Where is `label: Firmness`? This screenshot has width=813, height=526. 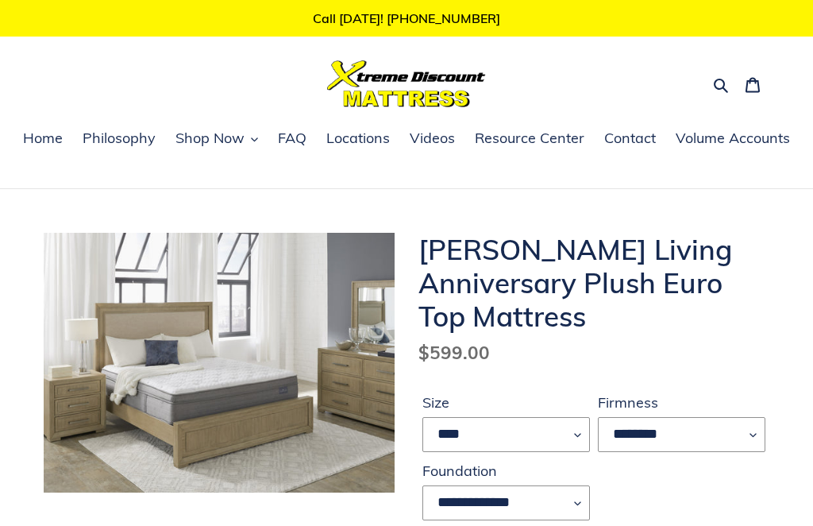 label: Firmness is located at coordinates (682, 402).